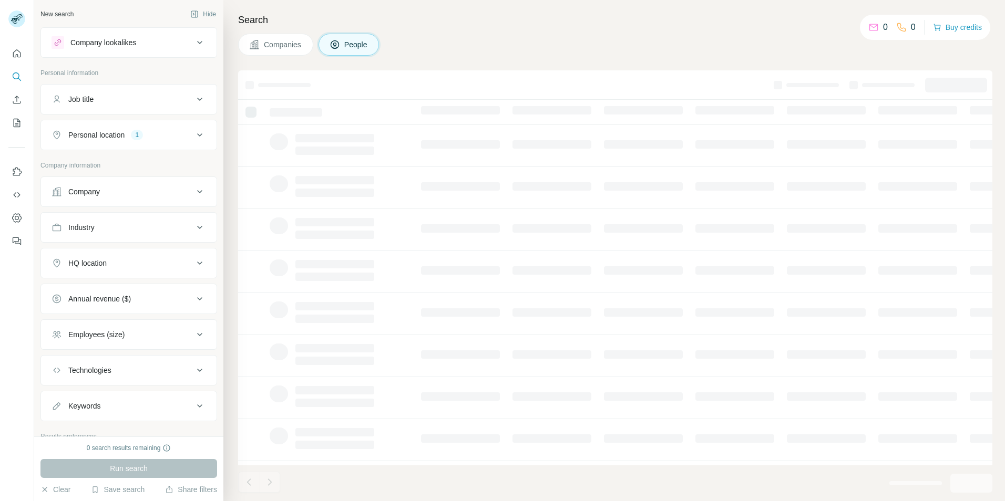 This screenshot has height=501, width=1005. I want to click on p: Results preferences, so click(129, 437).